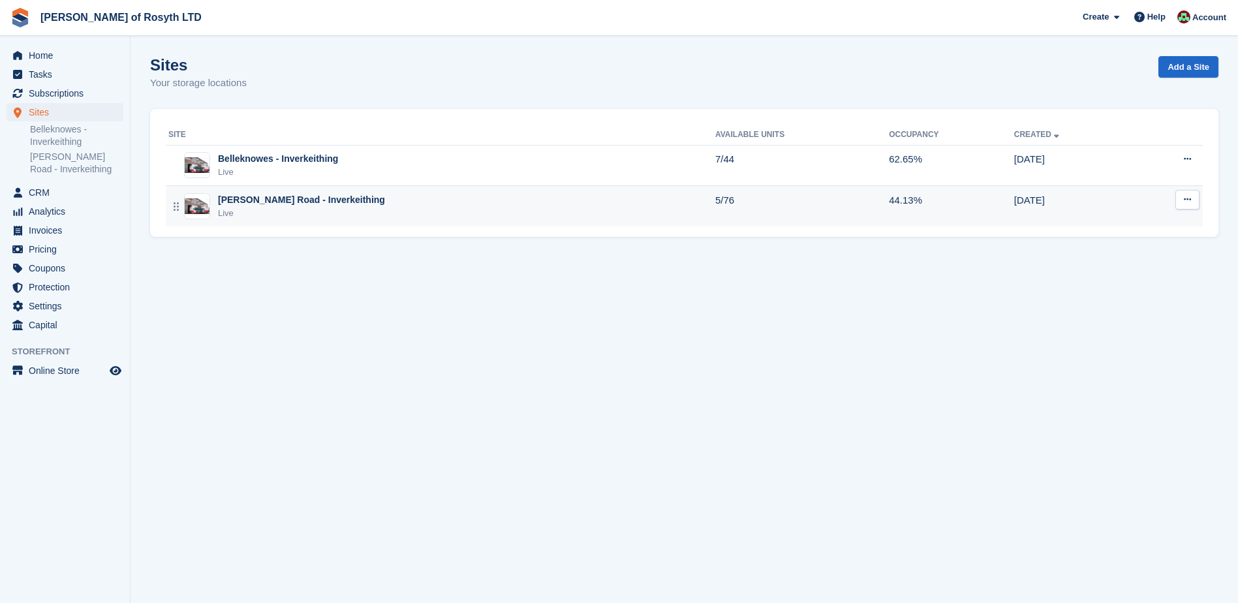 This screenshot has width=1238, height=603. I want to click on td: 62.65%, so click(952, 165).